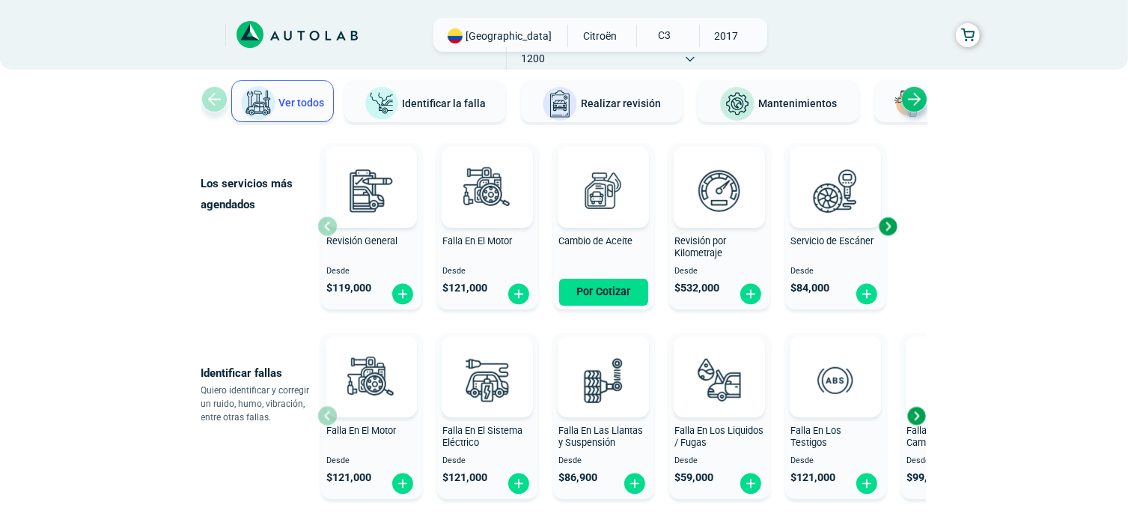  What do you see at coordinates (833, 240) in the screenshot?
I see `span: Servicio de Escáner` at bounding box center [833, 240].